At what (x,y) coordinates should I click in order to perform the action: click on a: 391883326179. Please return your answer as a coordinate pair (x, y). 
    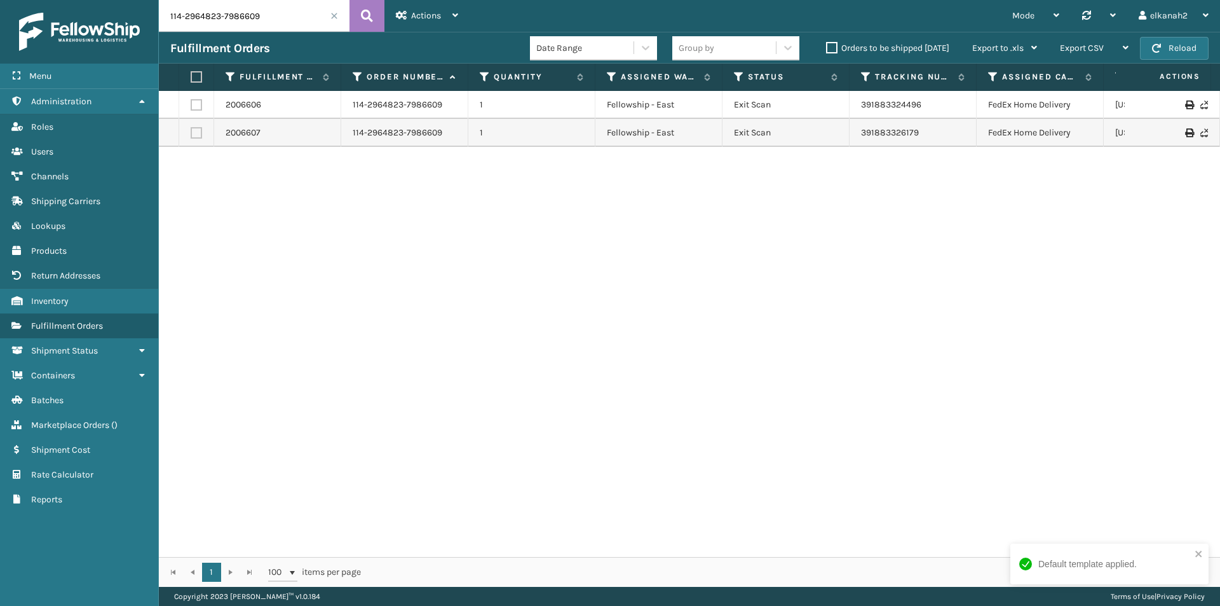
    Looking at the image, I should click on (890, 132).